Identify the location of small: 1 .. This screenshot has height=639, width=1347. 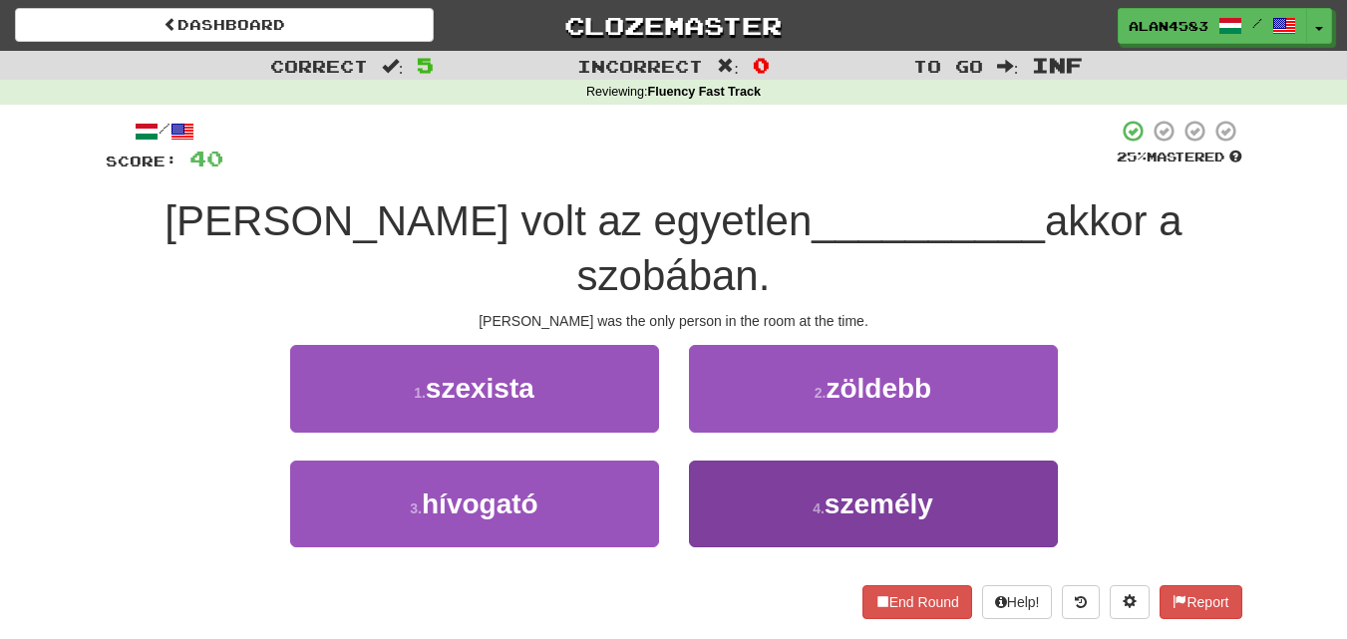
(420, 393).